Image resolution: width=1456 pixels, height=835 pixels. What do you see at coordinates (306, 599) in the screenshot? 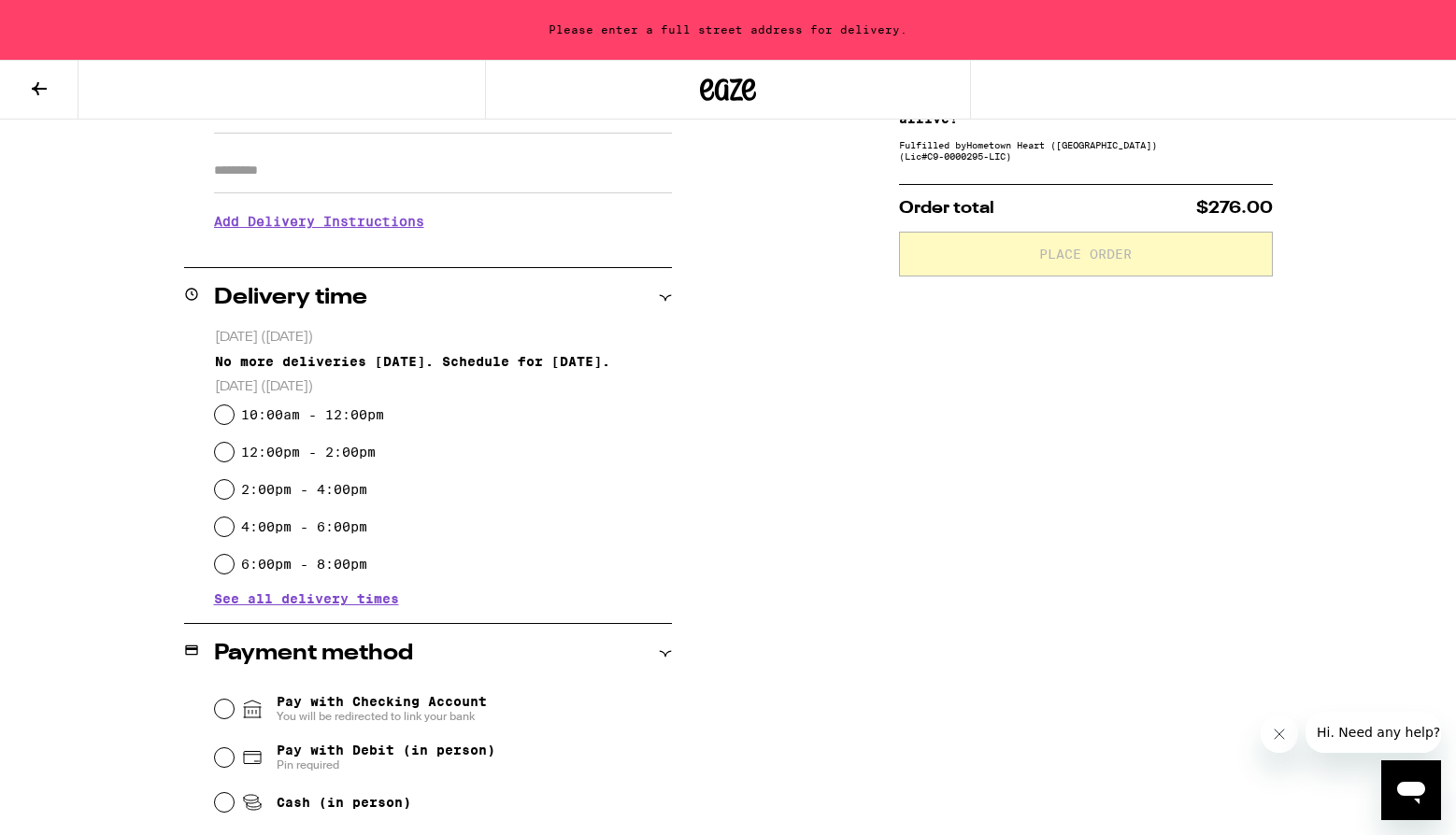
I see `span: See all delivery times` at bounding box center [306, 599].